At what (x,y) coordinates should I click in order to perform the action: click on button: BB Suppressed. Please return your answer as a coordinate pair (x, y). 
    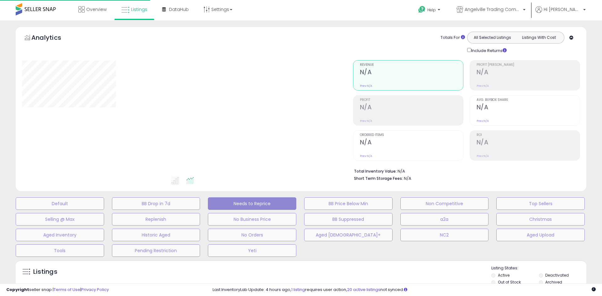
    Looking at the image, I should click on (348, 220).